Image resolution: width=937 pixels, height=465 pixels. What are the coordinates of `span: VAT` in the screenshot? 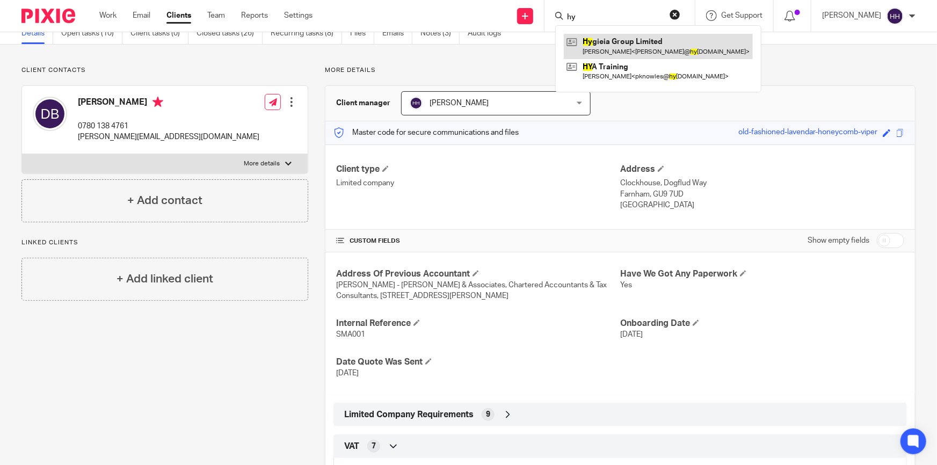 It's located at (352, 446).